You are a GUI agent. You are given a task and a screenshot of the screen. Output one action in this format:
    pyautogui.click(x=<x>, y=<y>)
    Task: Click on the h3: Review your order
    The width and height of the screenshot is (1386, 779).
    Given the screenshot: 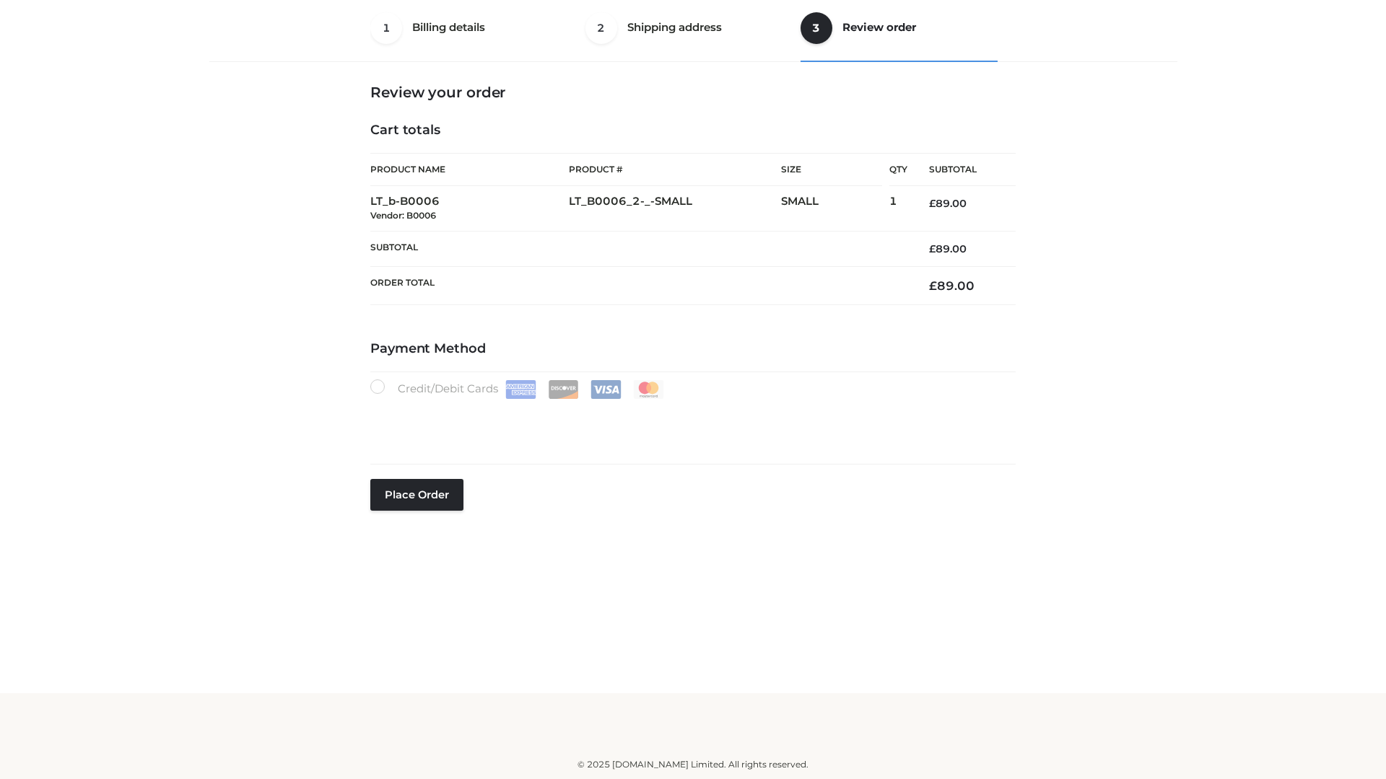 What is the action you would take?
    pyautogui.click(x=693, y=92)
    